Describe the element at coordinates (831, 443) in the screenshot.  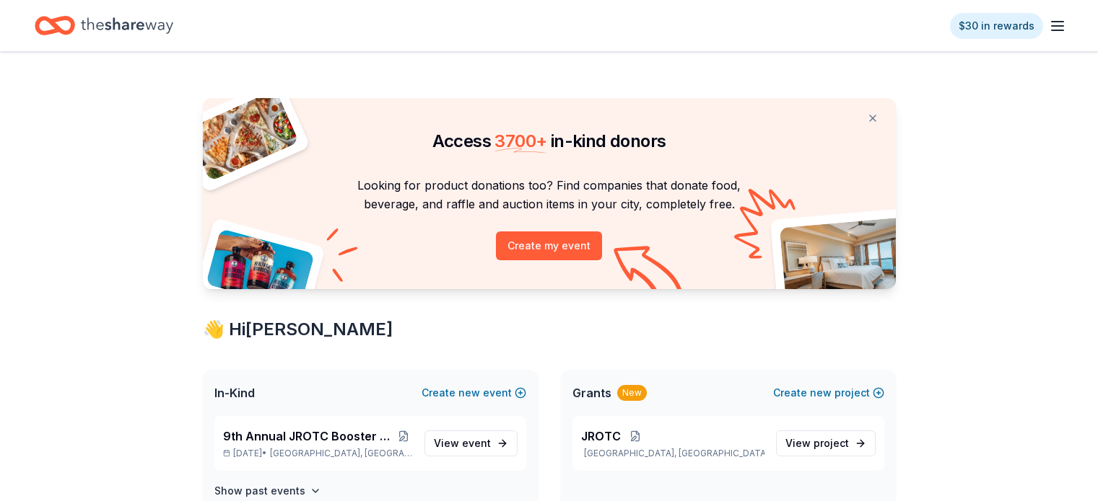
I see `span: project` at that location.